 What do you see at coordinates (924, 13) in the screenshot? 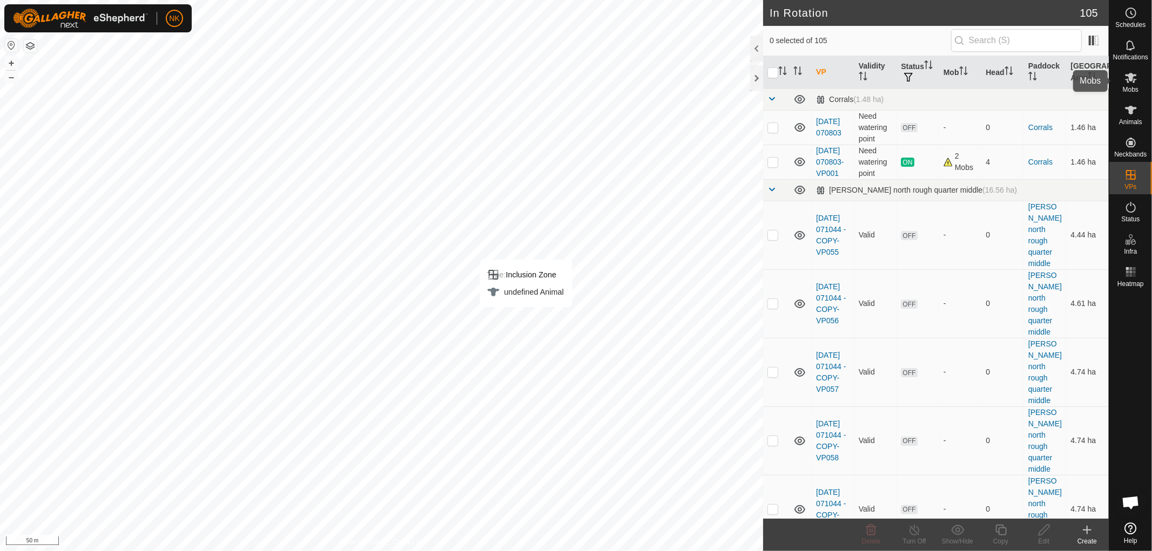
I see `h2: In Rotation` at bounding box center [924, 13].